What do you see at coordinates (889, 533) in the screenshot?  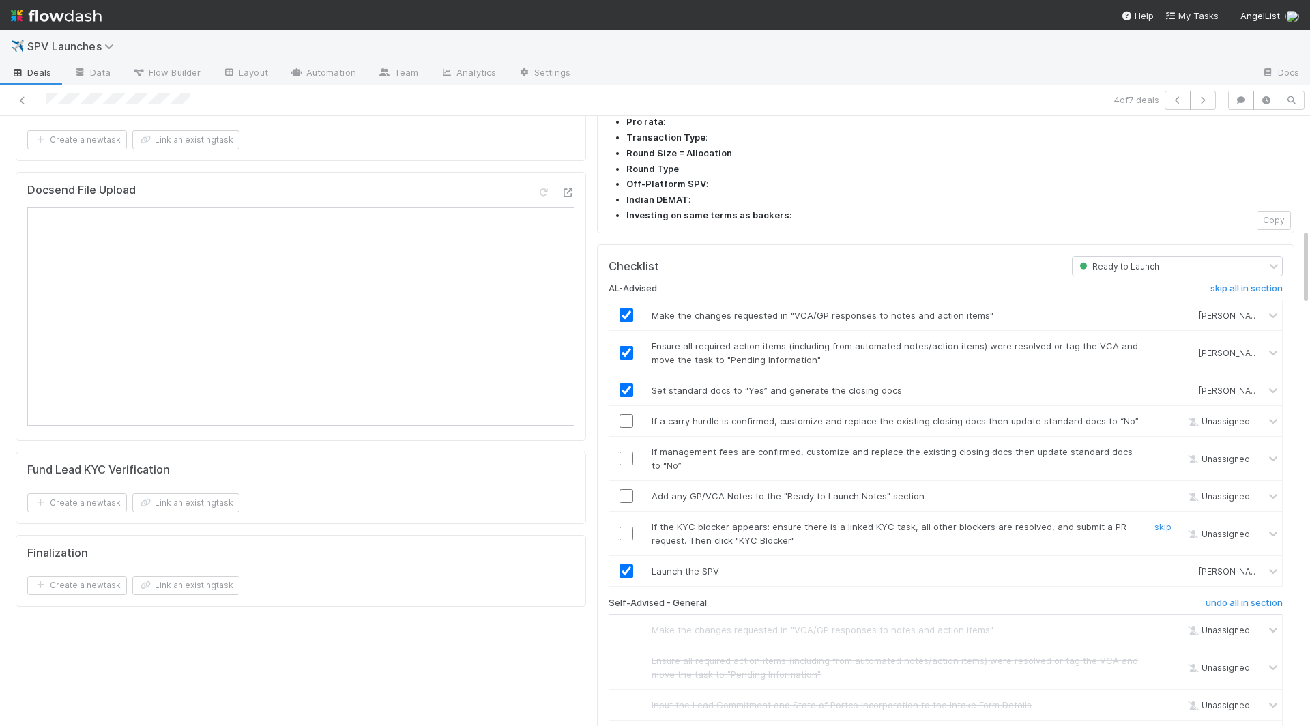 I see `span: If the KYC blocker appears: ensure there is a linked KYC task, all other blockers are resolved, a...` at bounding box center [889, 533].